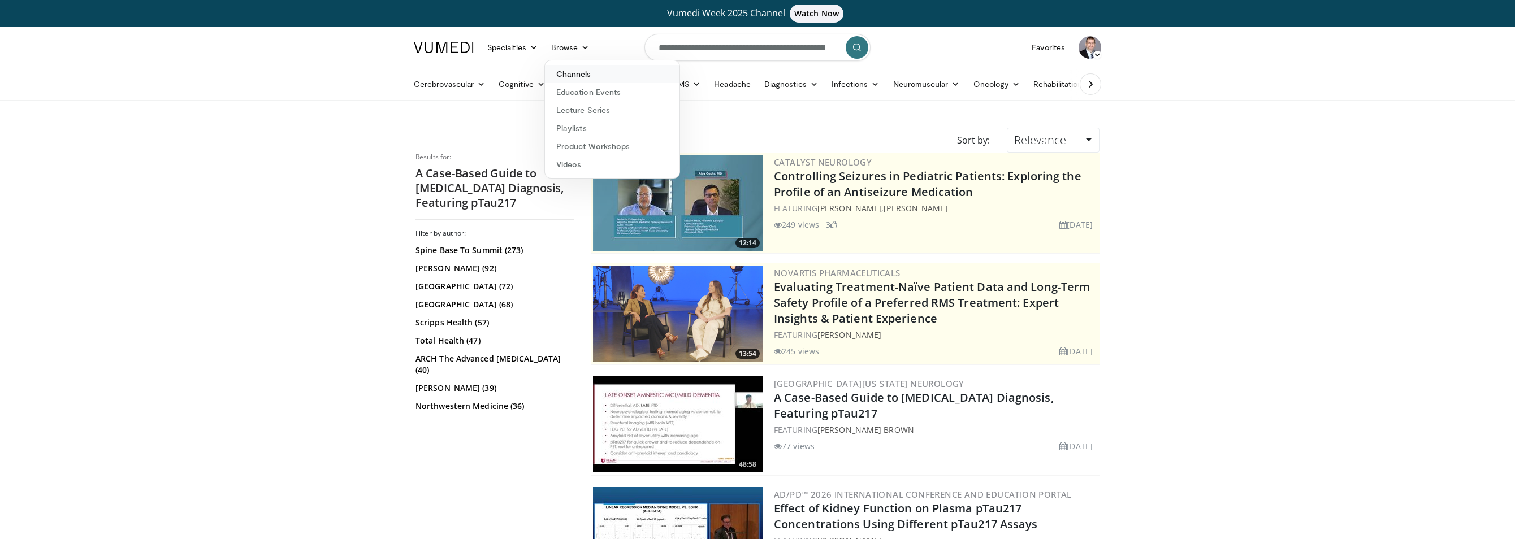 This screenshot has width=1515, height=539. I want to click on li: 249 views, so click(797, 224).